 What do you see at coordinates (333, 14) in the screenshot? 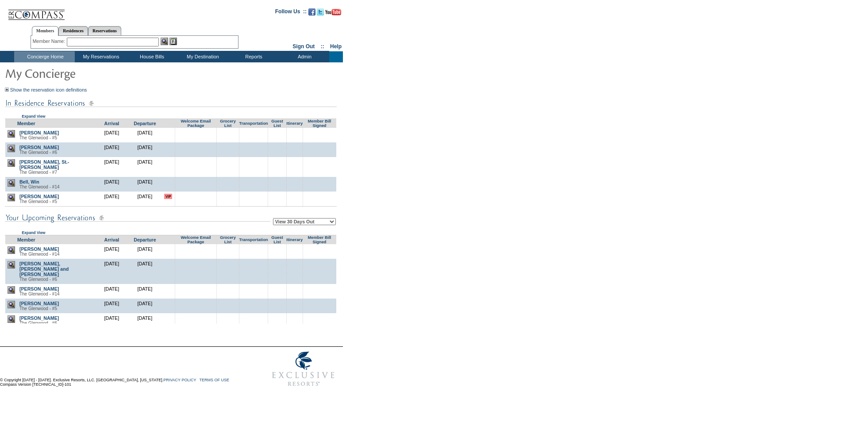
I see `a: Subscribe to our YouTube Channel` at bounding box center [333, 14].